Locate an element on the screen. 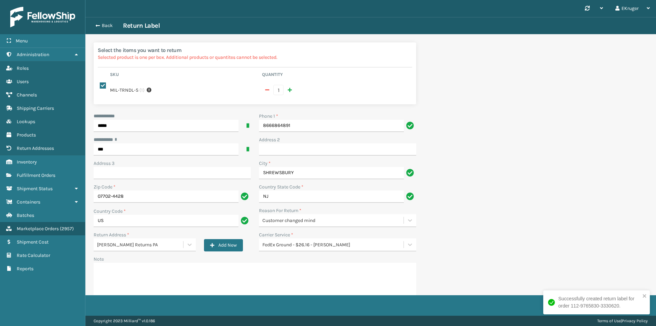  span: Users is located at coordinates (23, 81).